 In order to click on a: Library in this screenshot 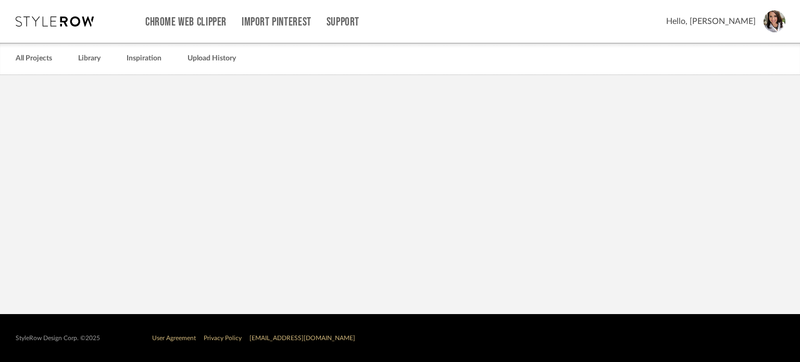, I will do `click(89, 58)`.